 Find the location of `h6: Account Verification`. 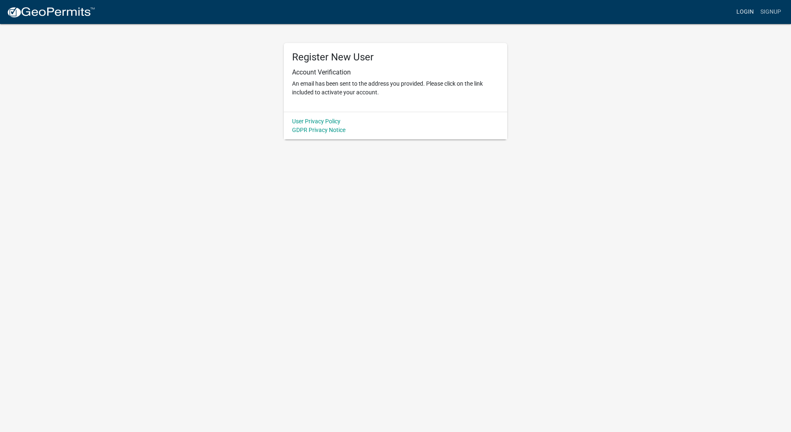

h6: Account Verification is located at coordinates (395, 72).